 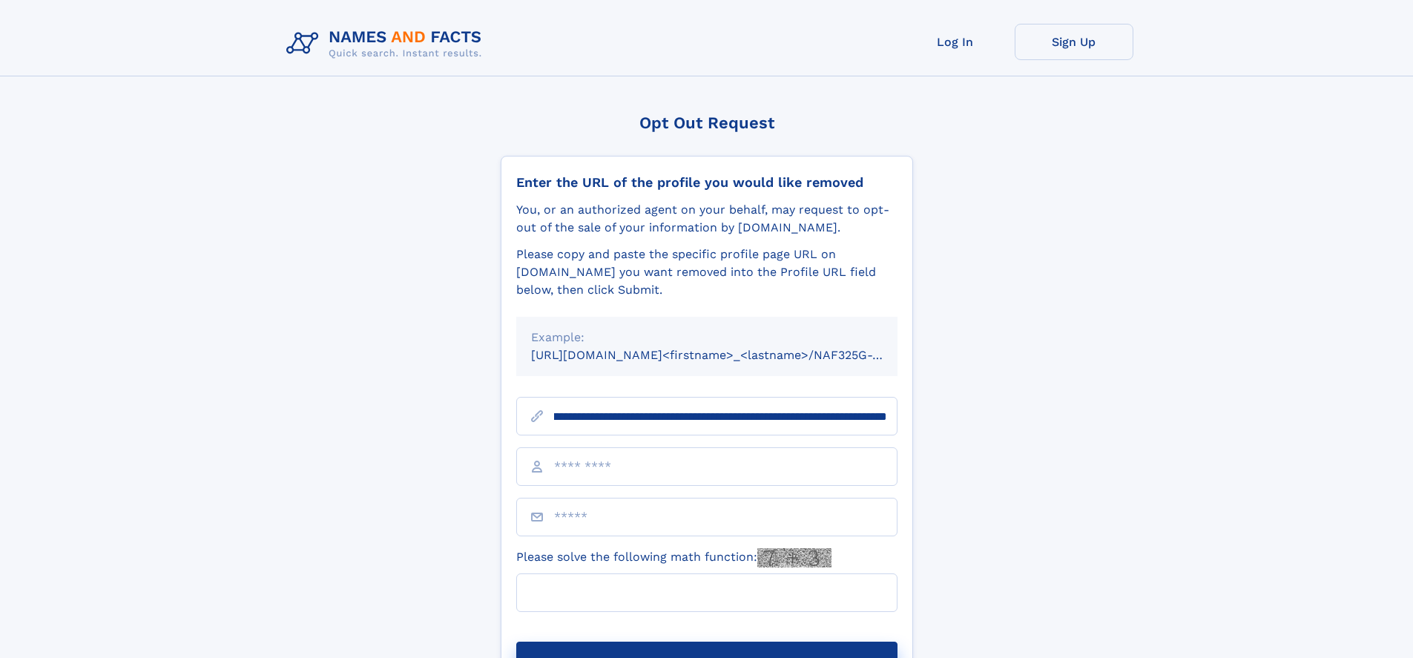 I want to click on div: You, or an authorized agent on your behalf, may request to opt-out of the sale of your informatio..., so click(x=707, y=219).